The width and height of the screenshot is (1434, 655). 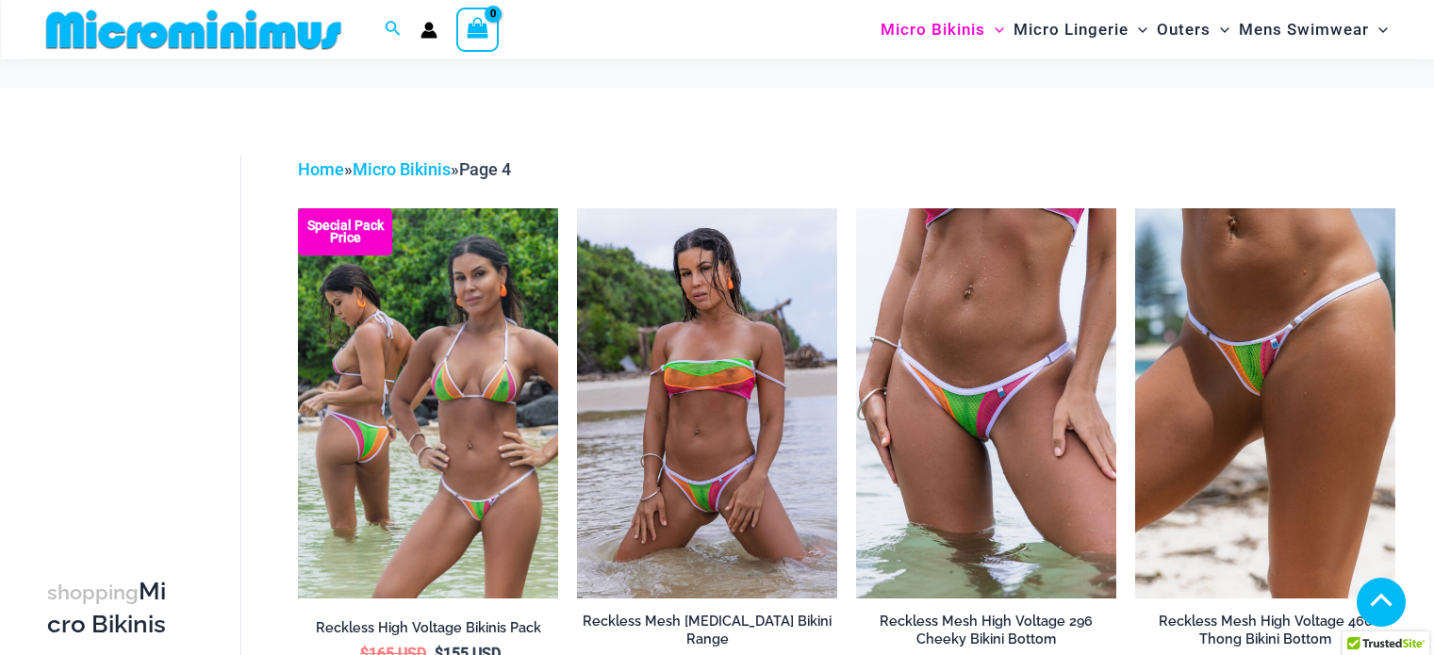 I want to click on nav: Site Navigation, so click(x=1134, y=29).